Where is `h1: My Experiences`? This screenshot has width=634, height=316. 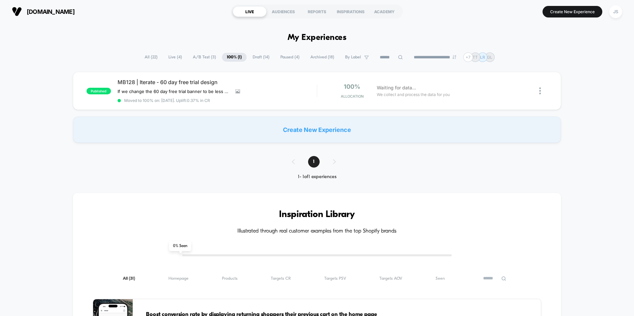
h1: My Experiences is located at coordinates (317, 38).